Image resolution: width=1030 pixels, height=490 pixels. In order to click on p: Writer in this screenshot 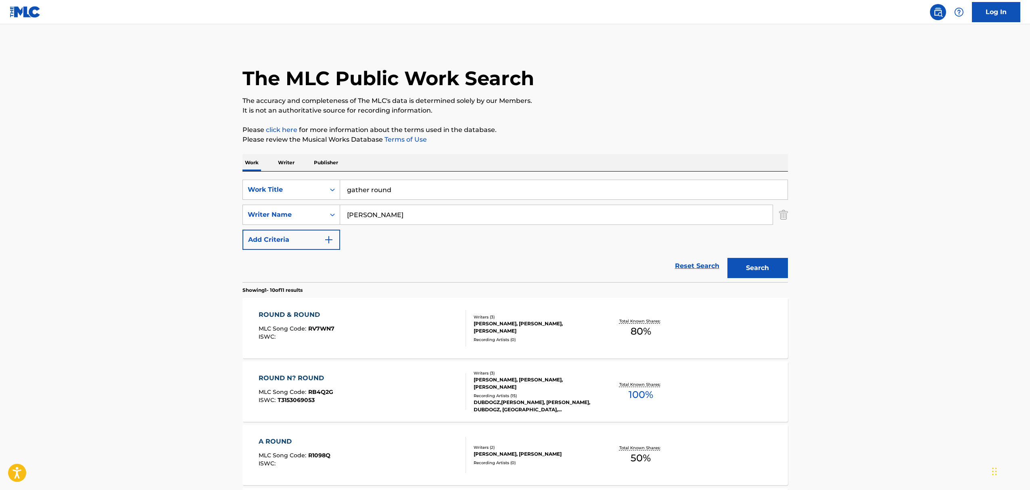, I will do `click(286, 163)`.